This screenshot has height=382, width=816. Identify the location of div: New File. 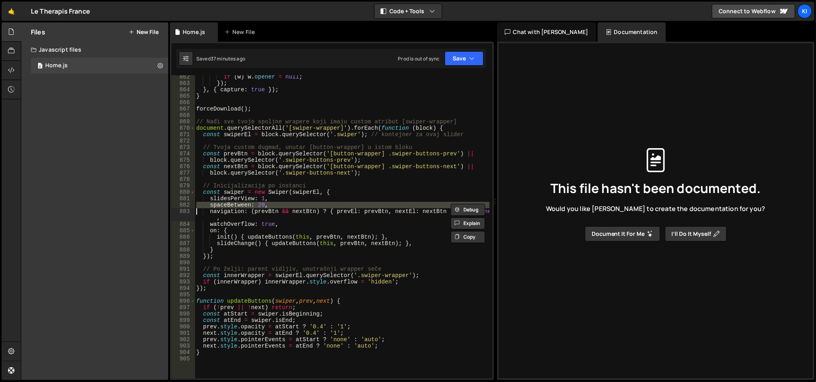
(241, 32).